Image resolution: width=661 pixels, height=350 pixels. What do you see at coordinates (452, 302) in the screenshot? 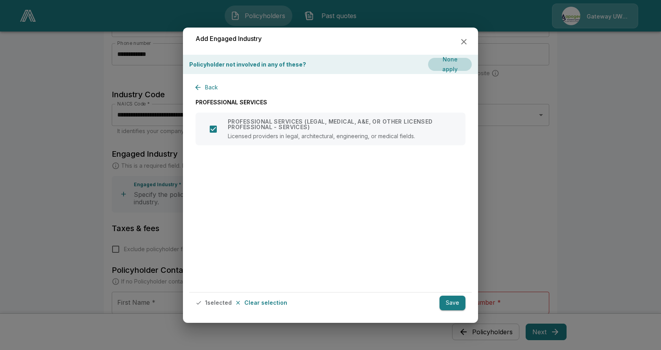
I see `button: Save` at bounding box center [452, 302].